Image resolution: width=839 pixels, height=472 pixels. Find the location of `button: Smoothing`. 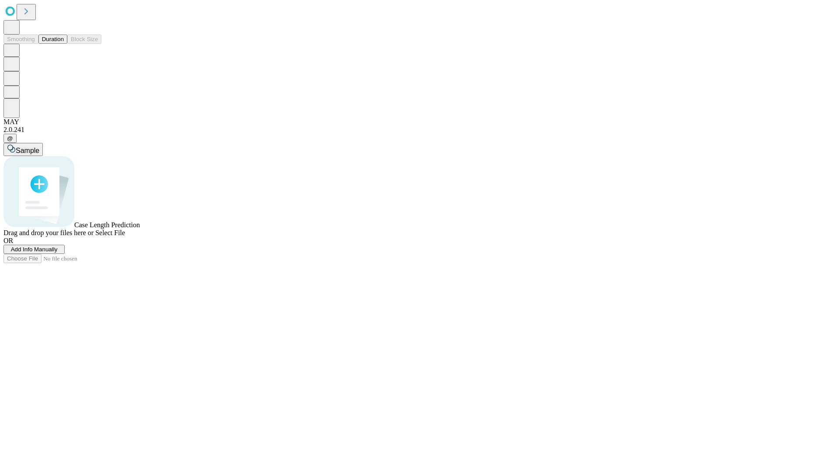

button: Smoothing is located at coordinates (21, 39).